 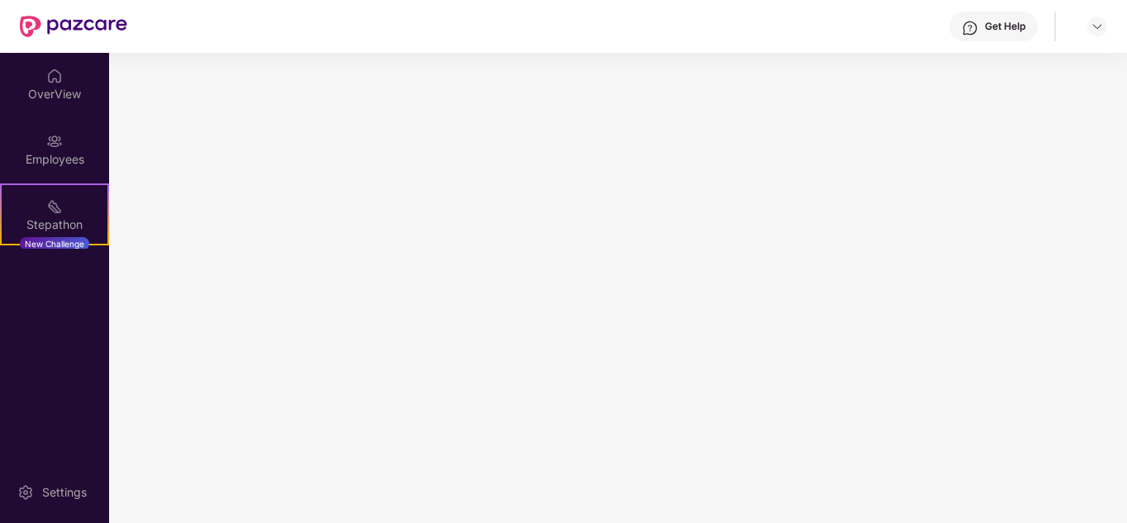 What do you see at coordinates (1005, 26) in the screenshot?
I see `div: Get Help` at bounding box center [1005, 26].